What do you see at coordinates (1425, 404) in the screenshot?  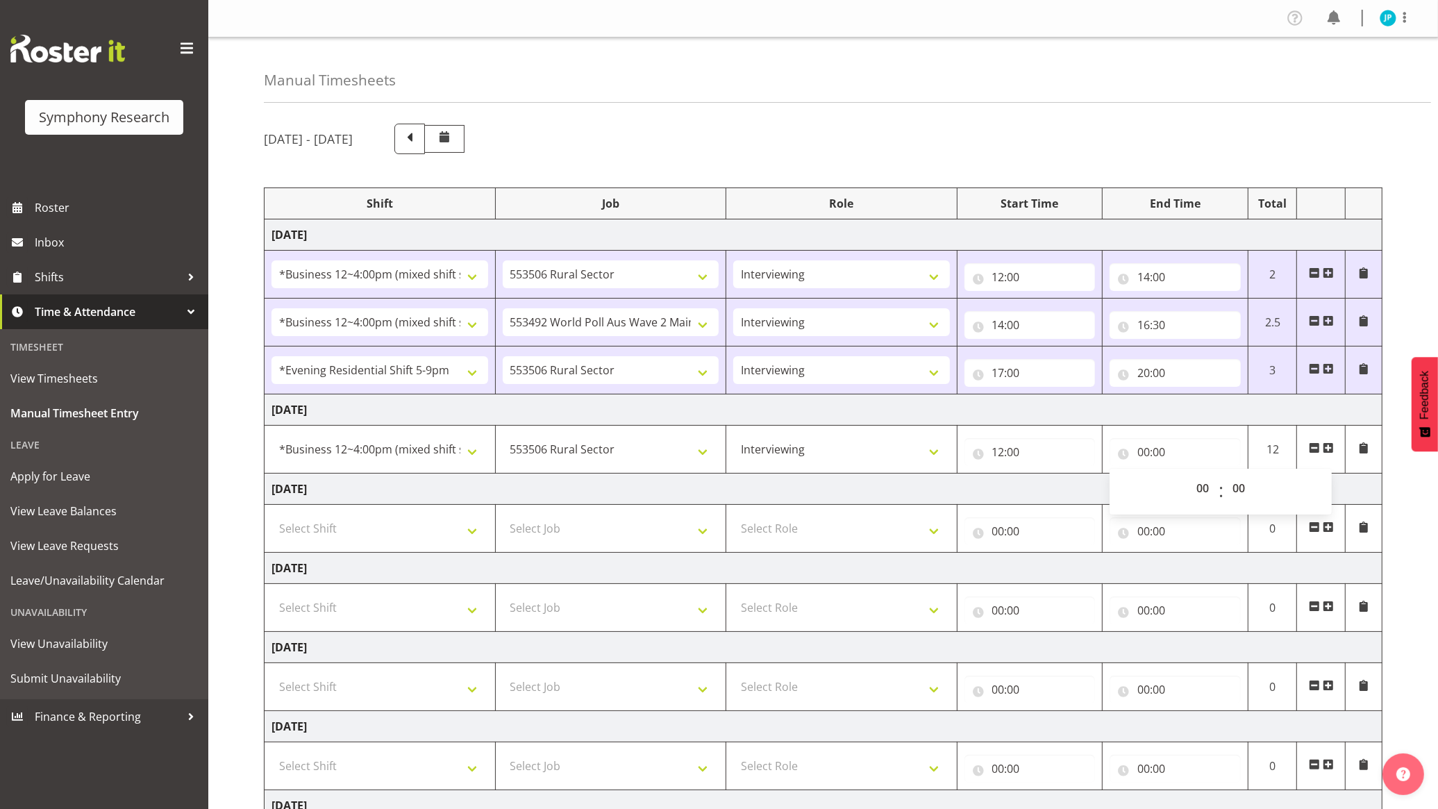 I see `button: Feedback - Show survey` at bounding box center [1425, 404].